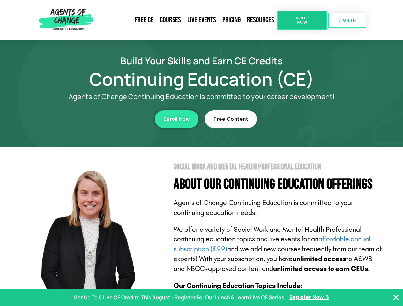 The width and height of the screenshot is (403, 306). I want to click on span: Register Now ❯, so click(309, 298).